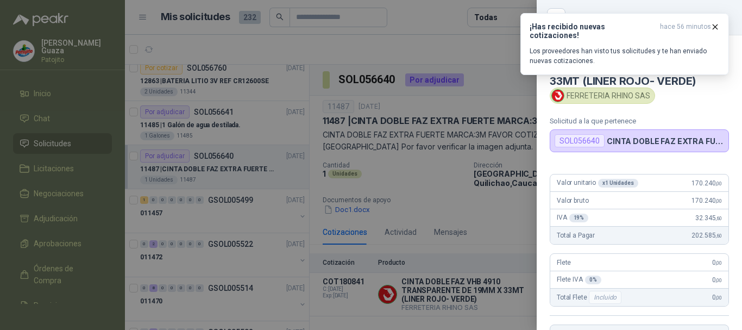 This screenshot has height=330, width=742. Describe the element at coordinates (558, 96) in the screenshot. I see `img: Company Logo` at that location.